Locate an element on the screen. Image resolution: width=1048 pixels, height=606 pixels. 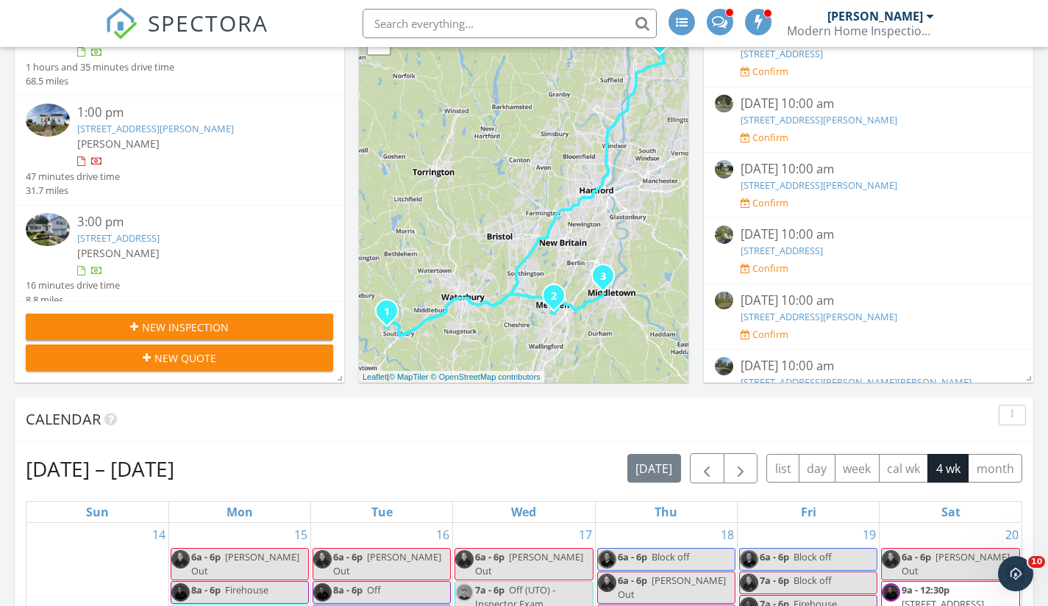
a: Friday is located at coordinates (808, 512).